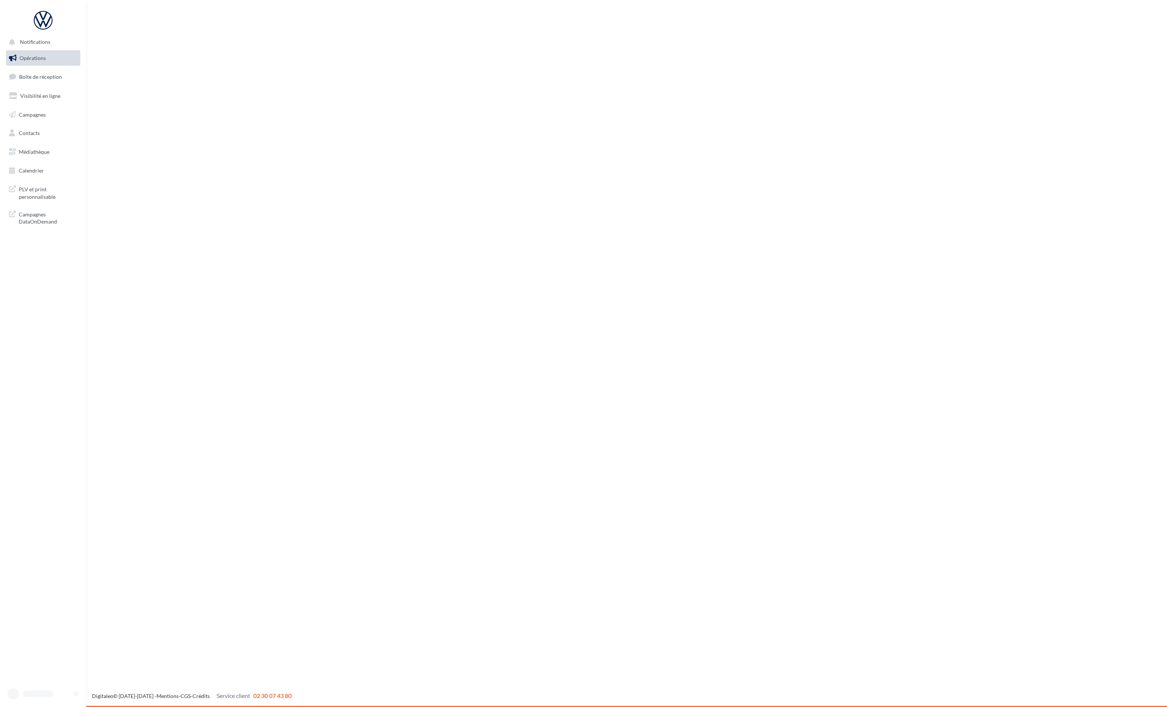 This screenshot has height=707, width=1167. I want to click on span: Boîte de réception, so click(41, 77).